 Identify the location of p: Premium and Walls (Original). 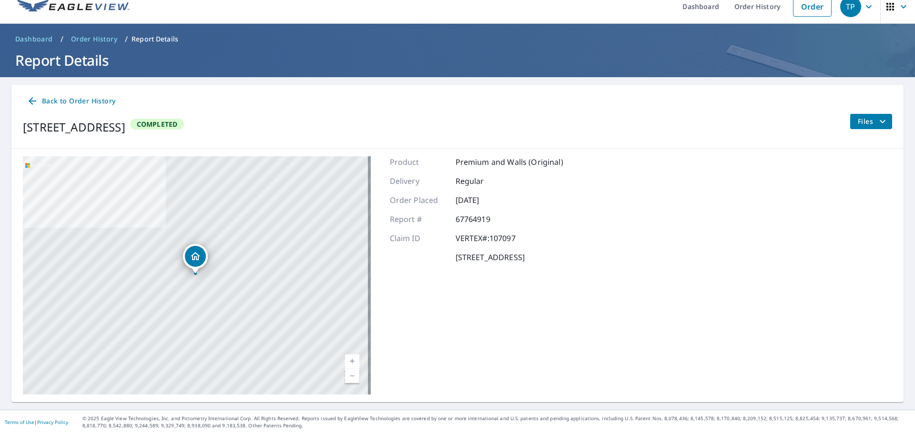
(509, 162).